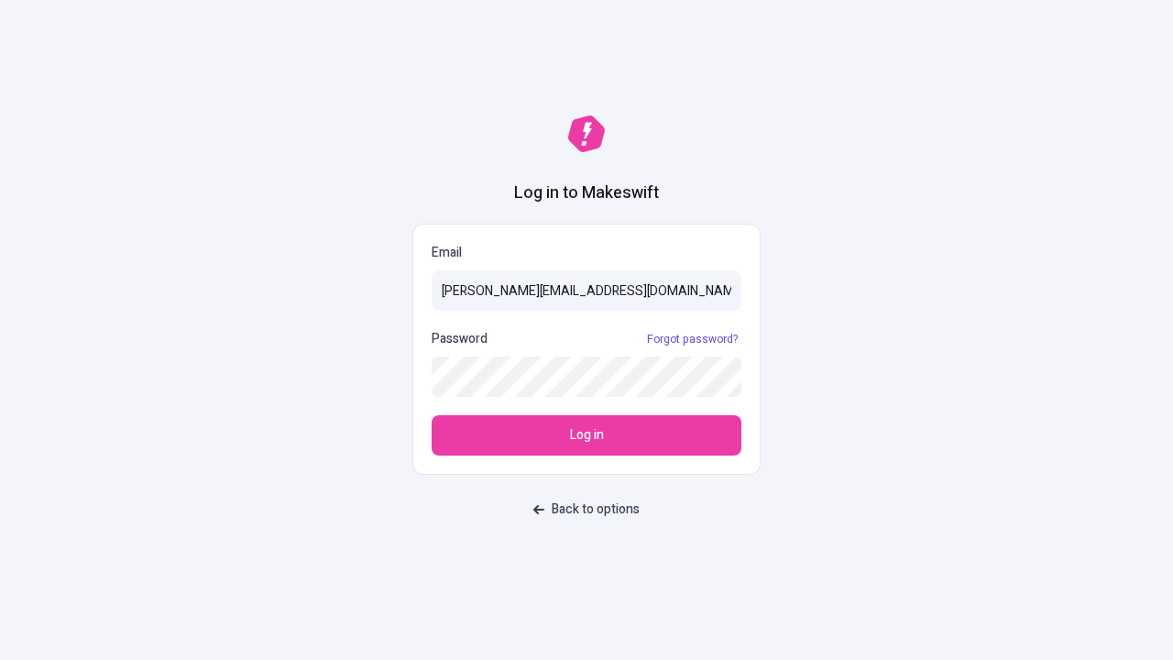  What do you see at coordinates (692, 339) in the screenshot?
I see `a: Forgot password?` at bounding box center [692, 339].